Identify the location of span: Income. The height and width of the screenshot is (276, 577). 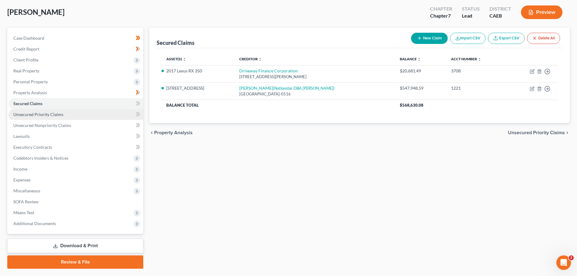
(20, 169).